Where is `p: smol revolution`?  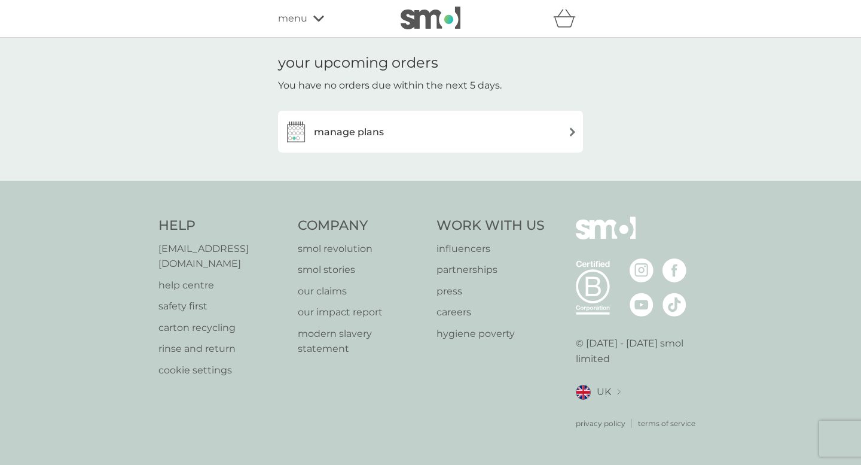
p: smol revolution is located at coordinates (361, 249).